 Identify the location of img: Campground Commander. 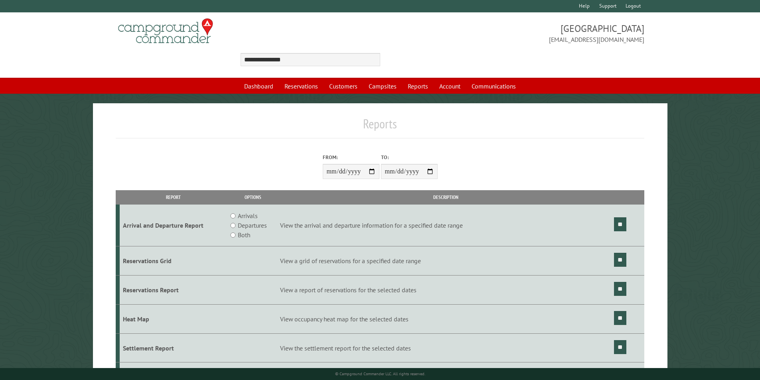
(166, 31).